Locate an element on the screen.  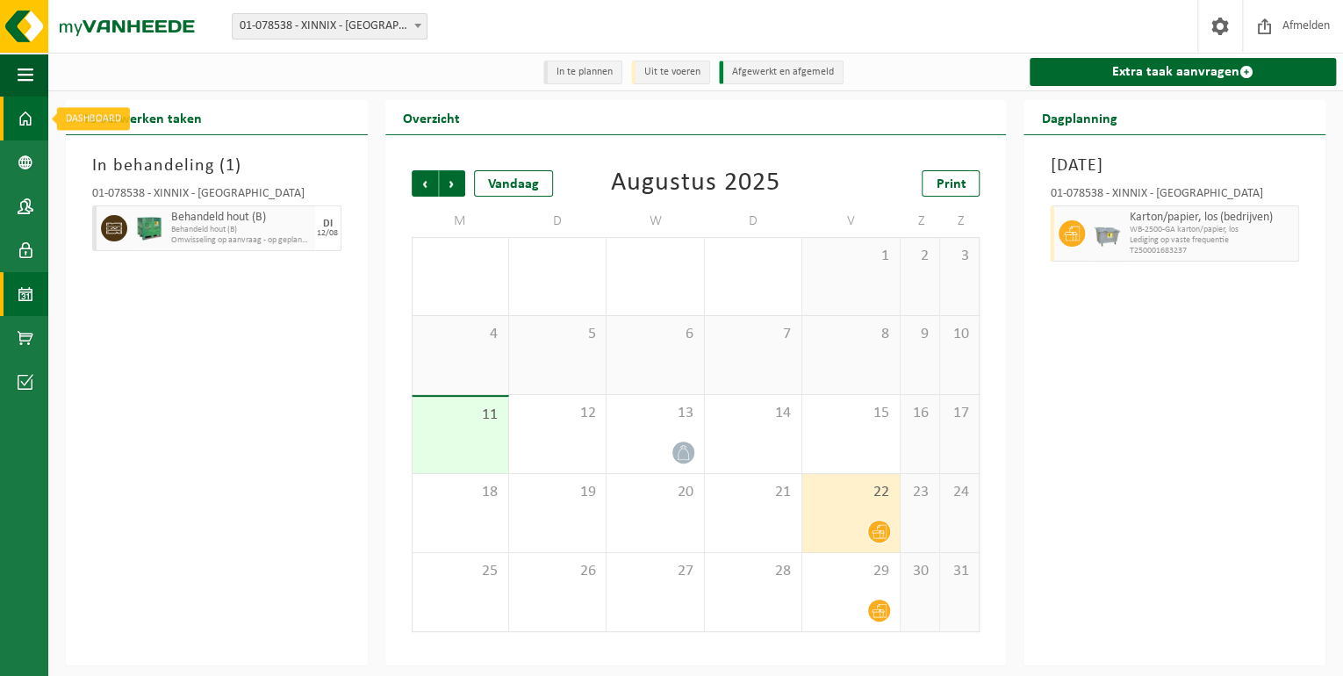
div: DI is located at coordinates (327, 224).